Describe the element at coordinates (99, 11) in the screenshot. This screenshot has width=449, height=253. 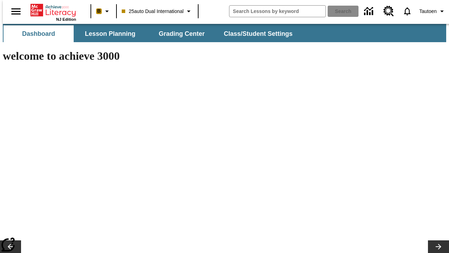
I see `span: B` at that location.